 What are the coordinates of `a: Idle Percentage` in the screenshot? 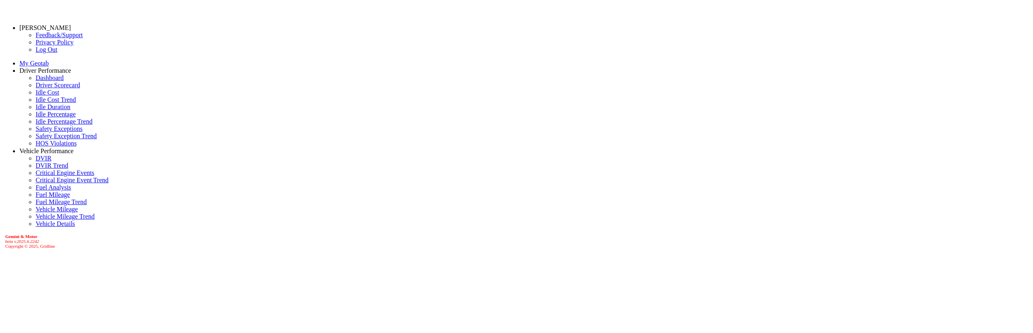 It's located at (55, 114).